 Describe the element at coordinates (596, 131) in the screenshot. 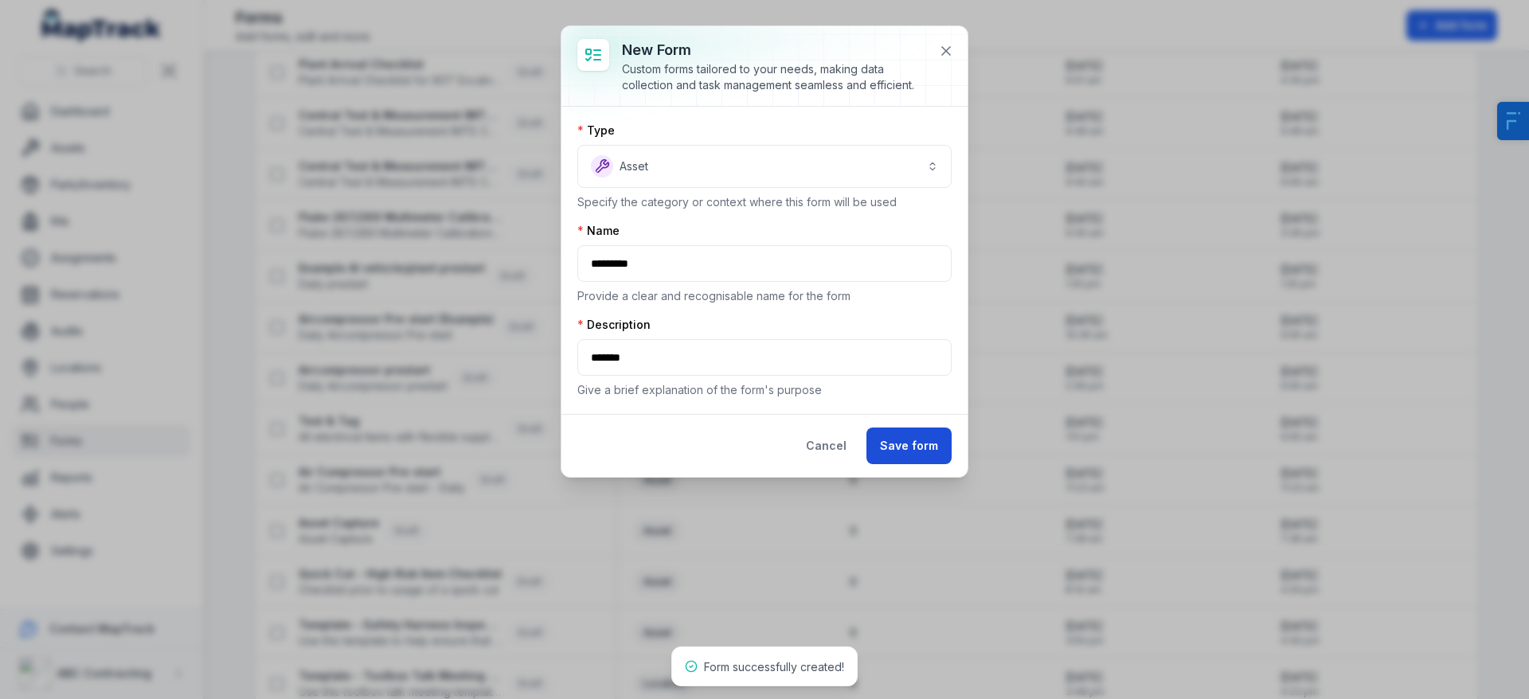

I see `label: Type` at that location.